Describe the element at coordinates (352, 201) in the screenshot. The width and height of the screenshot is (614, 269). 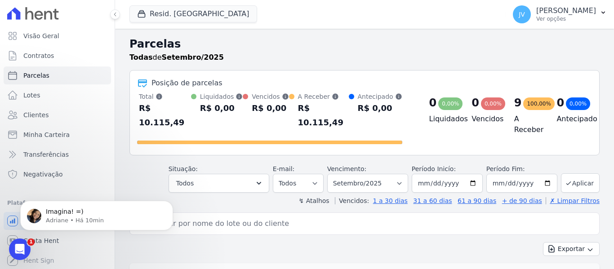
I see `label: Vencidos:` at that location.